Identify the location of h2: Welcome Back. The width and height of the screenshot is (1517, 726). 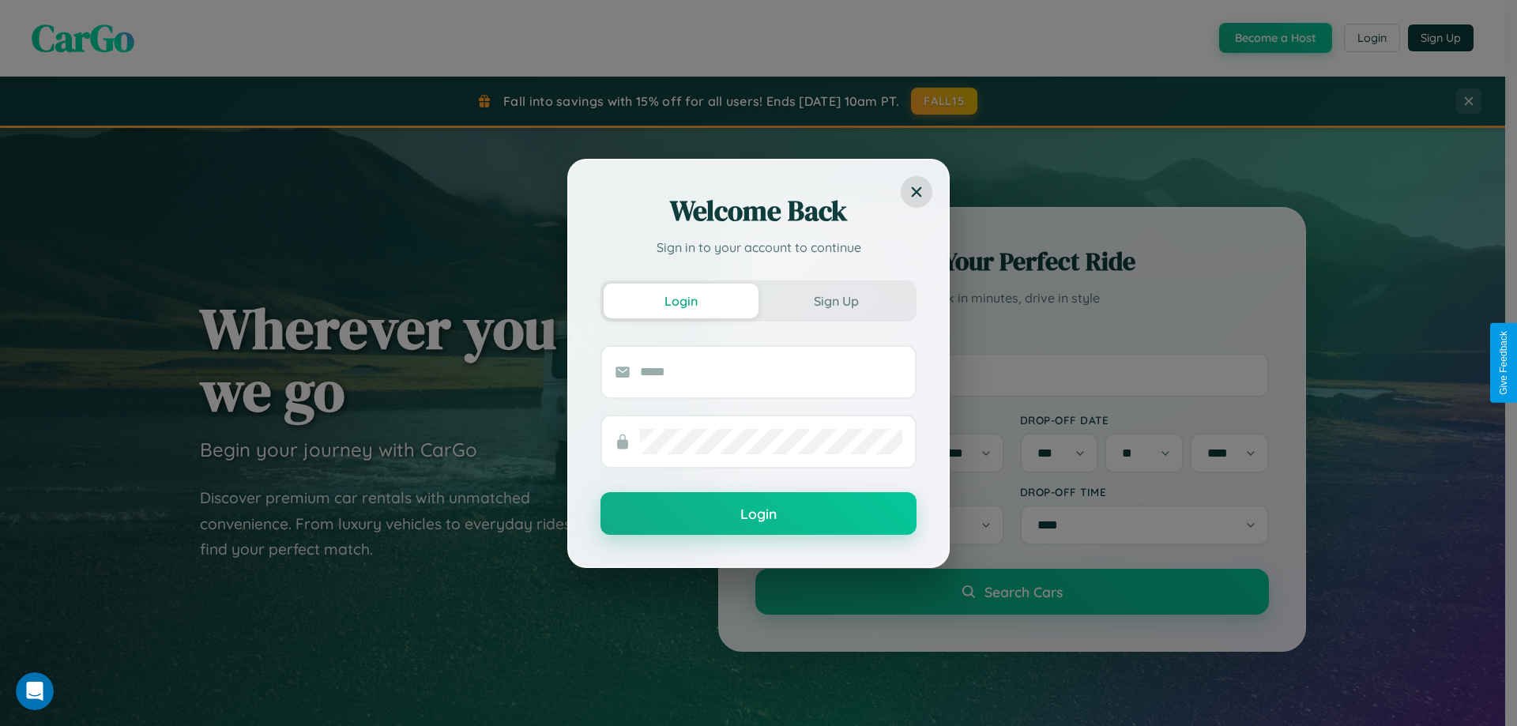
(758, 211).